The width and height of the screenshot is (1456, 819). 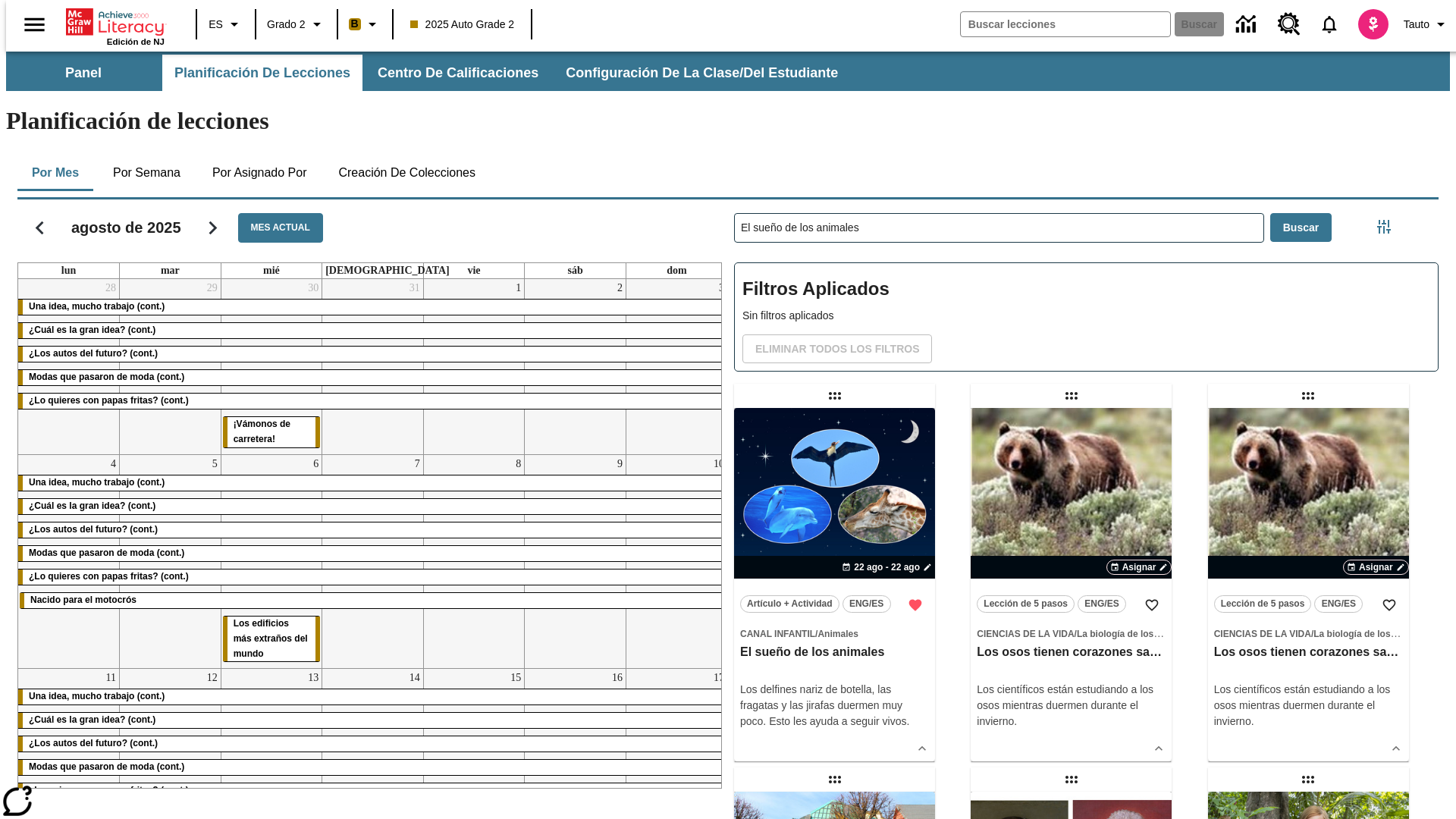 I want to click on td: 10 de agosto de 2025, so click(x=677, y=561).